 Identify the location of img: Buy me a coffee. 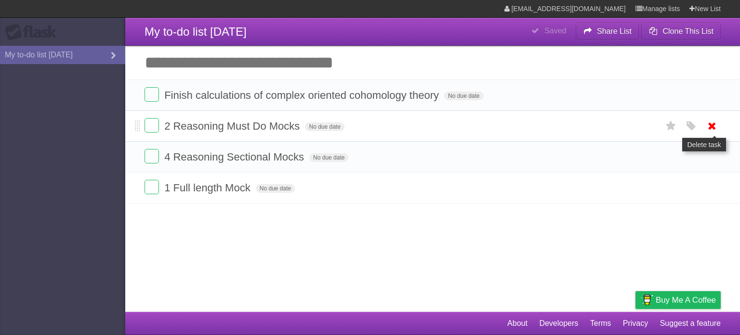
(647, 300).